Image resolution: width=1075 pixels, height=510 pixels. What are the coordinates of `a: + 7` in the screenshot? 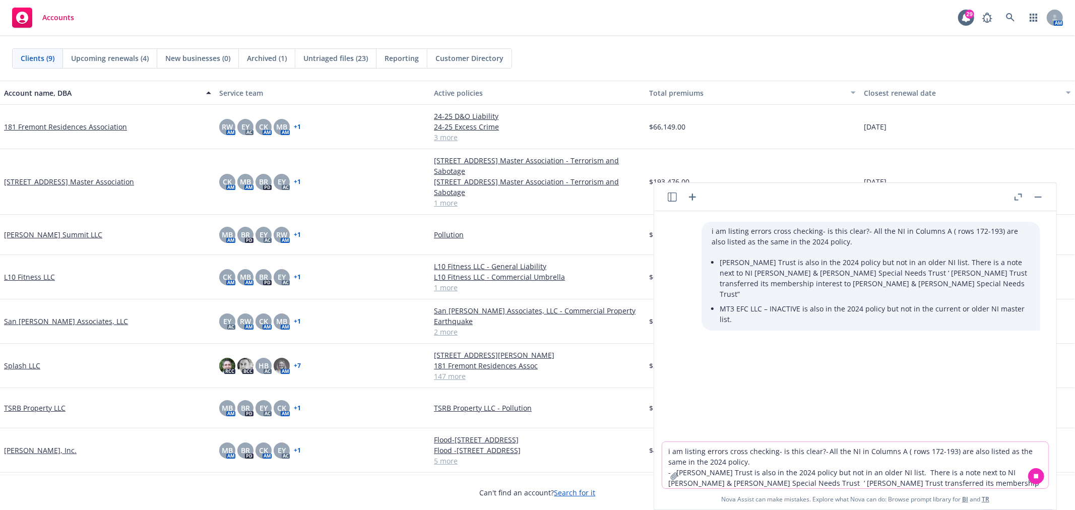 It's located at (297, 366).